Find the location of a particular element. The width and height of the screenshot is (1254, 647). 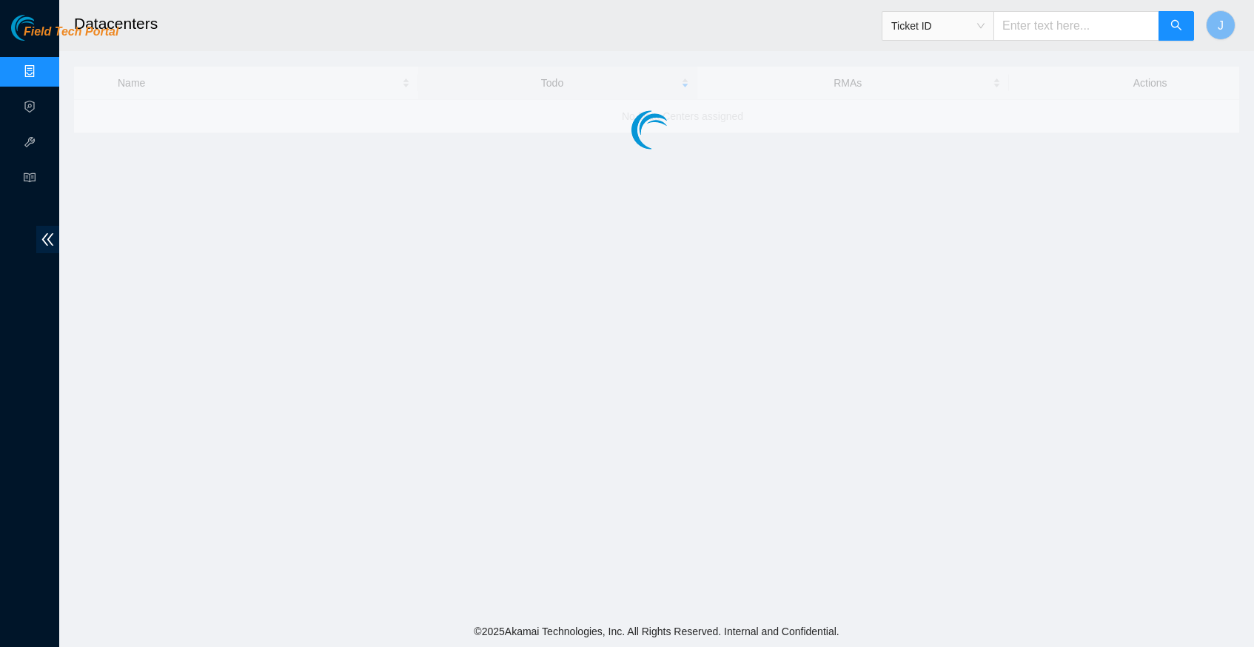

span: search is located at coordinates (1176, 26).